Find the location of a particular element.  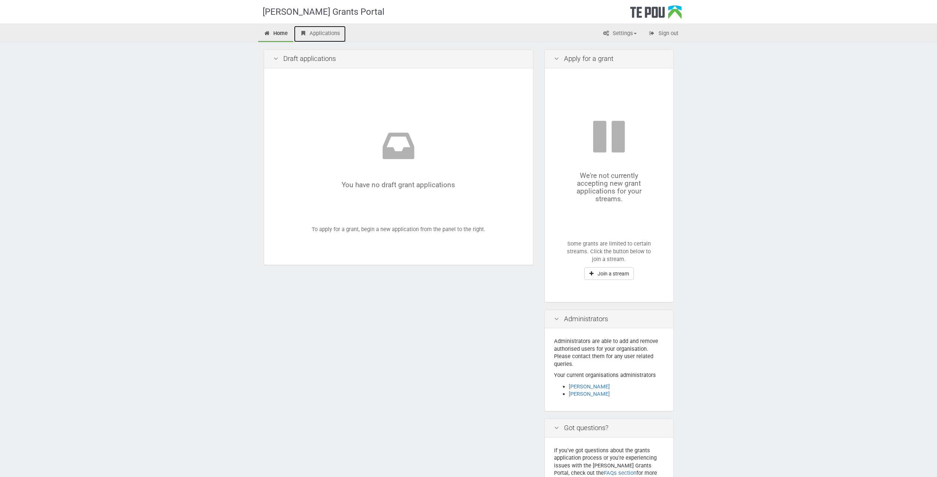

div: Draft applications is located at coordinates (398, 59).